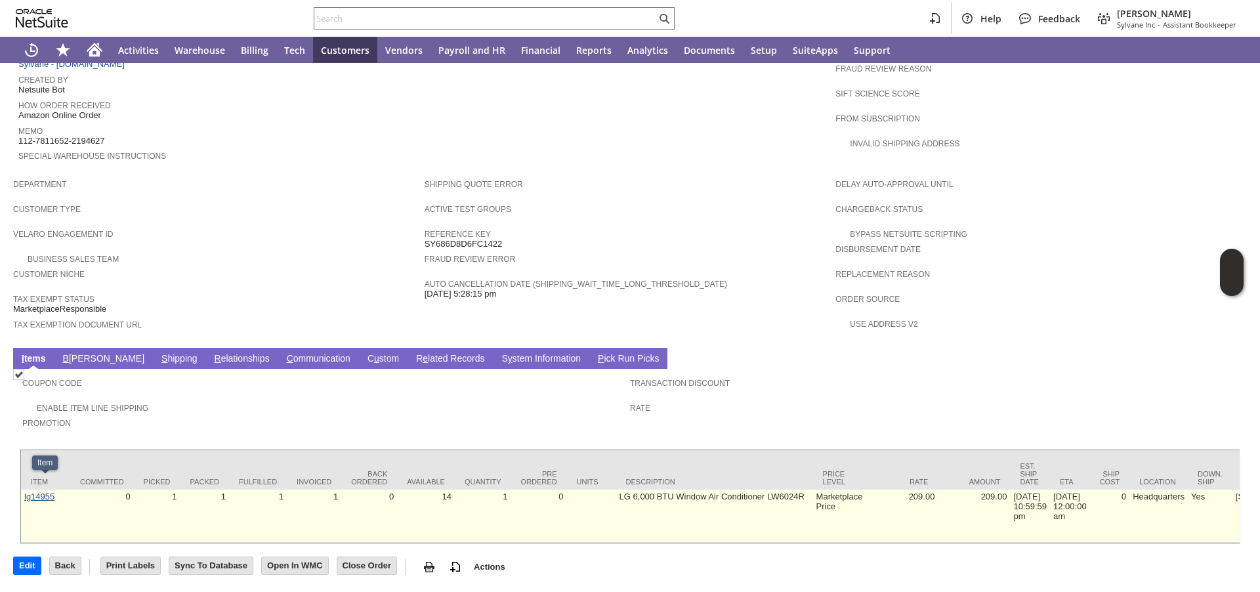 The width and height of the screenshot is (1260, 592). I want to click on svg: Recent Records, so click(31, 50).